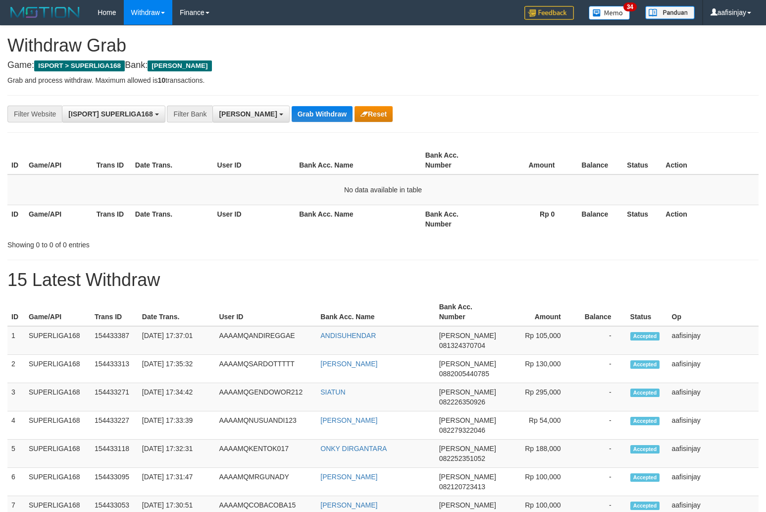  I want to click on td: 2, so click(16, 368).